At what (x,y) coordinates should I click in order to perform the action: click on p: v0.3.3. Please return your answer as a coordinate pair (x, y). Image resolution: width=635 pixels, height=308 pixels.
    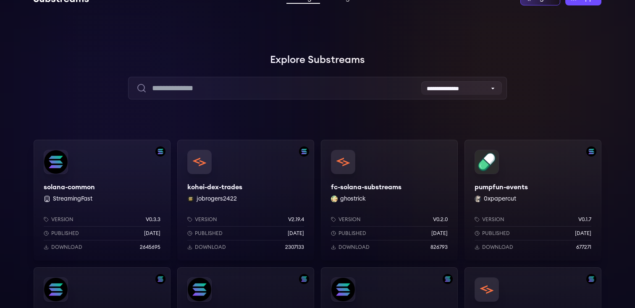
    Looking at the image, I should click on (153, 220).